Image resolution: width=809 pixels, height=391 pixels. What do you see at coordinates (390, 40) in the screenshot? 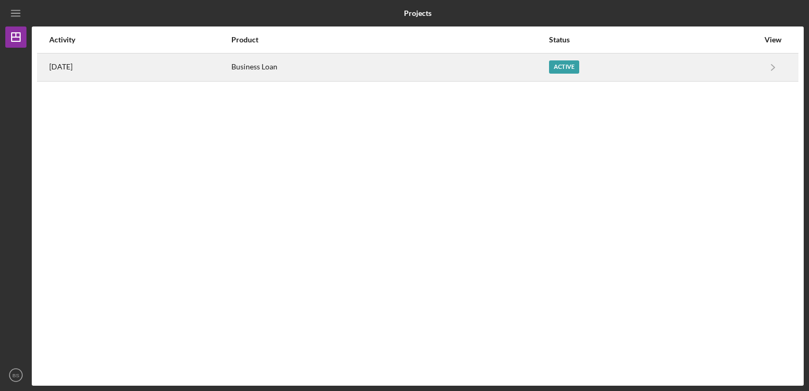
I see `div: Product` at bounding box center [390, 40].